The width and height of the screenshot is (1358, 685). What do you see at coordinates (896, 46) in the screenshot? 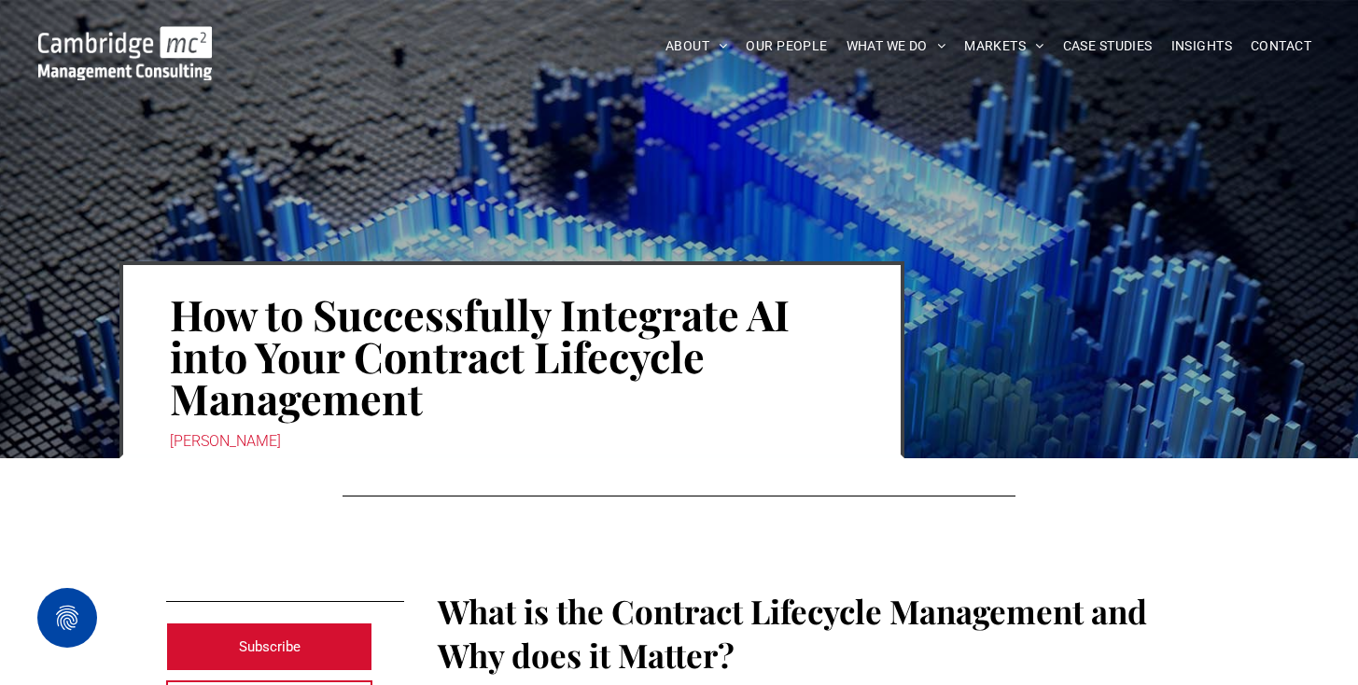
I see `a: WHAT WE DO` at bounding box center [896, 46].